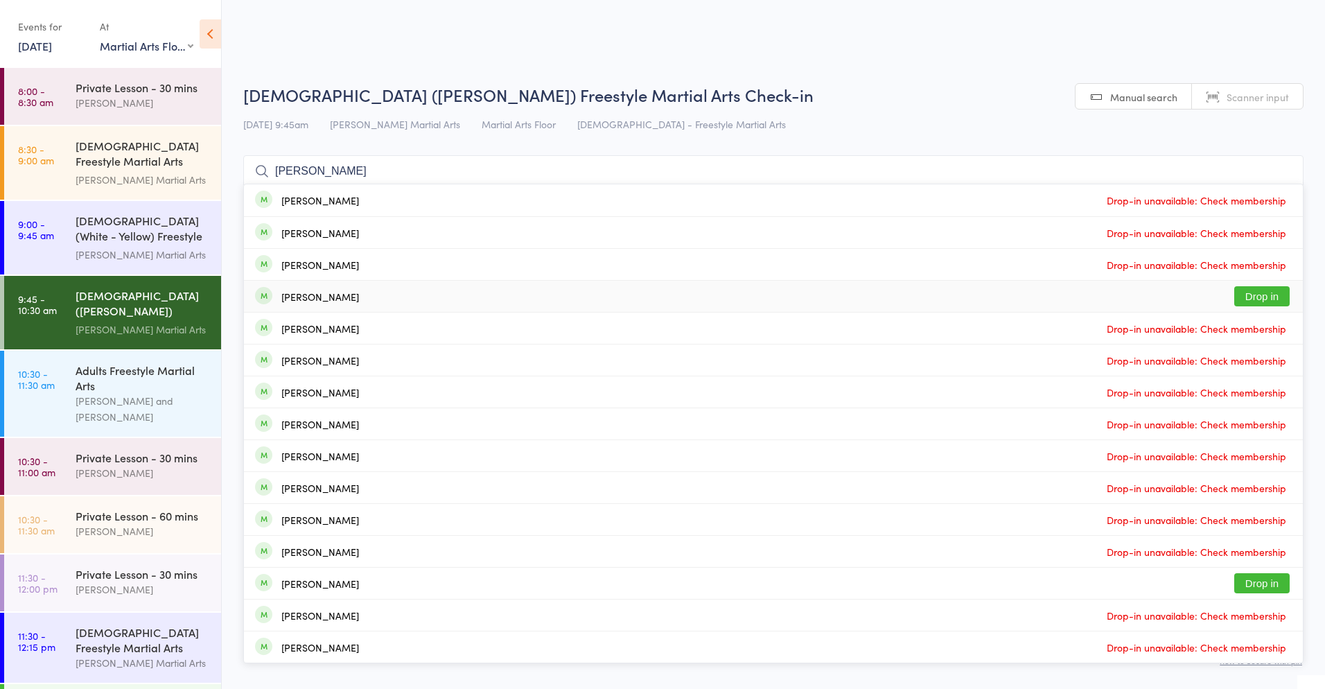 The width and height of the screenshot is (1325, 689). What do you see at coordinates (37, 304) in the screenshot?
I see `time: 9:45 - 10:30 am` at bounding box center [37, 304].